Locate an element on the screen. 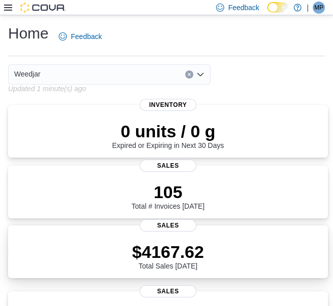 Image resolution: width=333 pixels, height=306 pixels. button: Open list of options is located at coordinates (200, 74).